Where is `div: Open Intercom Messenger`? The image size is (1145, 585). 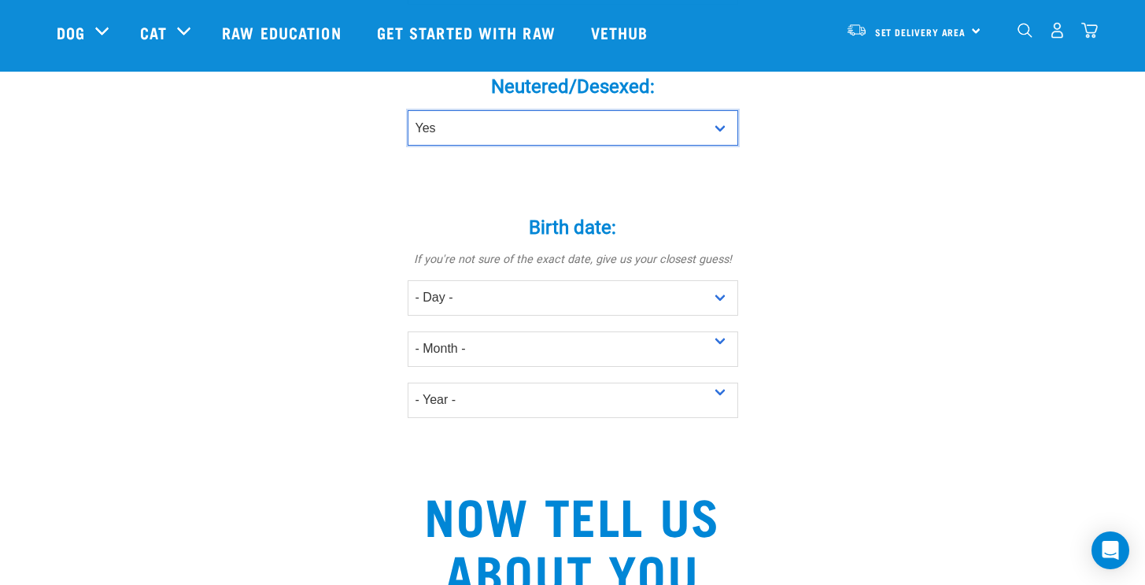
div: Open Intercom Messenger is located at coordinates (1110, 550).